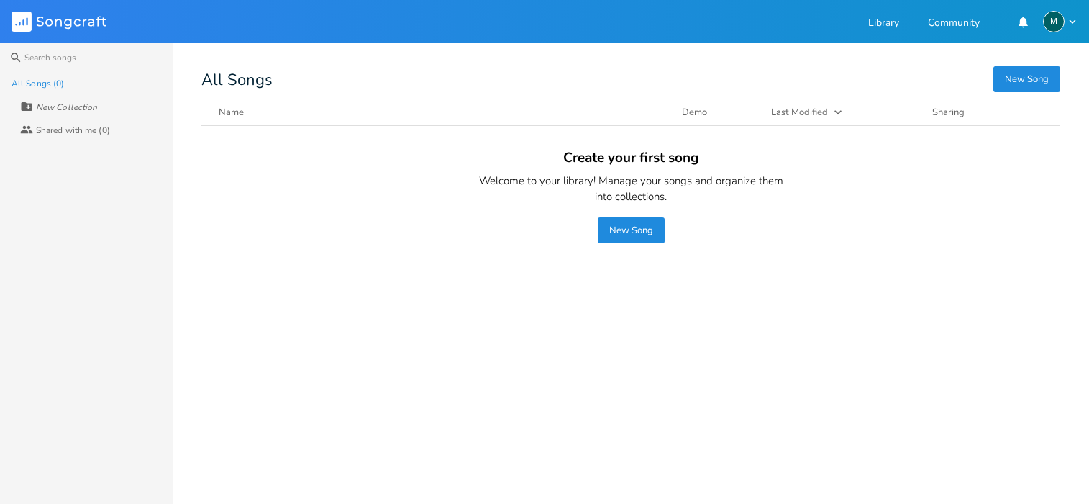  I want to click on div: Last Modified, so click(799, 112).